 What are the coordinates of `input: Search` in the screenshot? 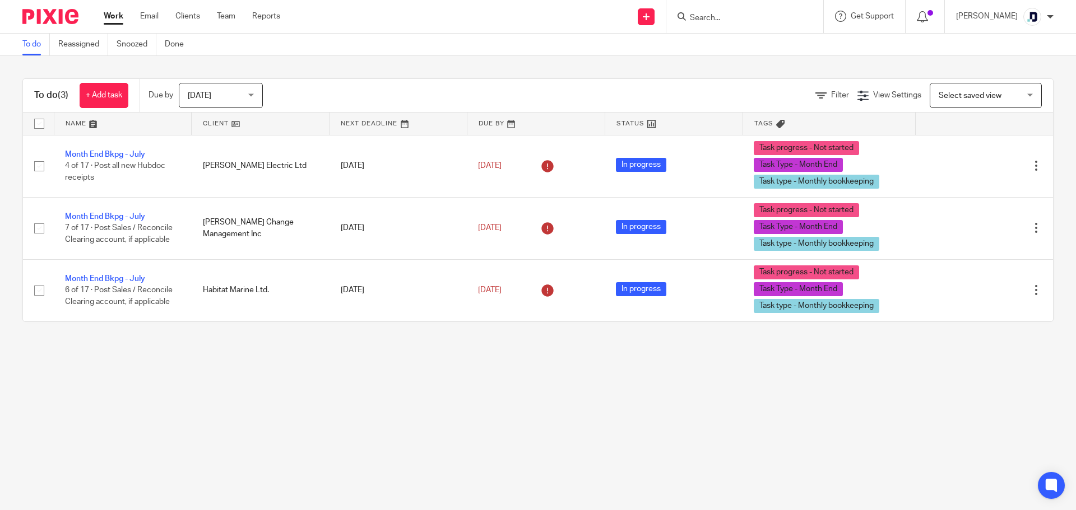 It's located at (739, 18).